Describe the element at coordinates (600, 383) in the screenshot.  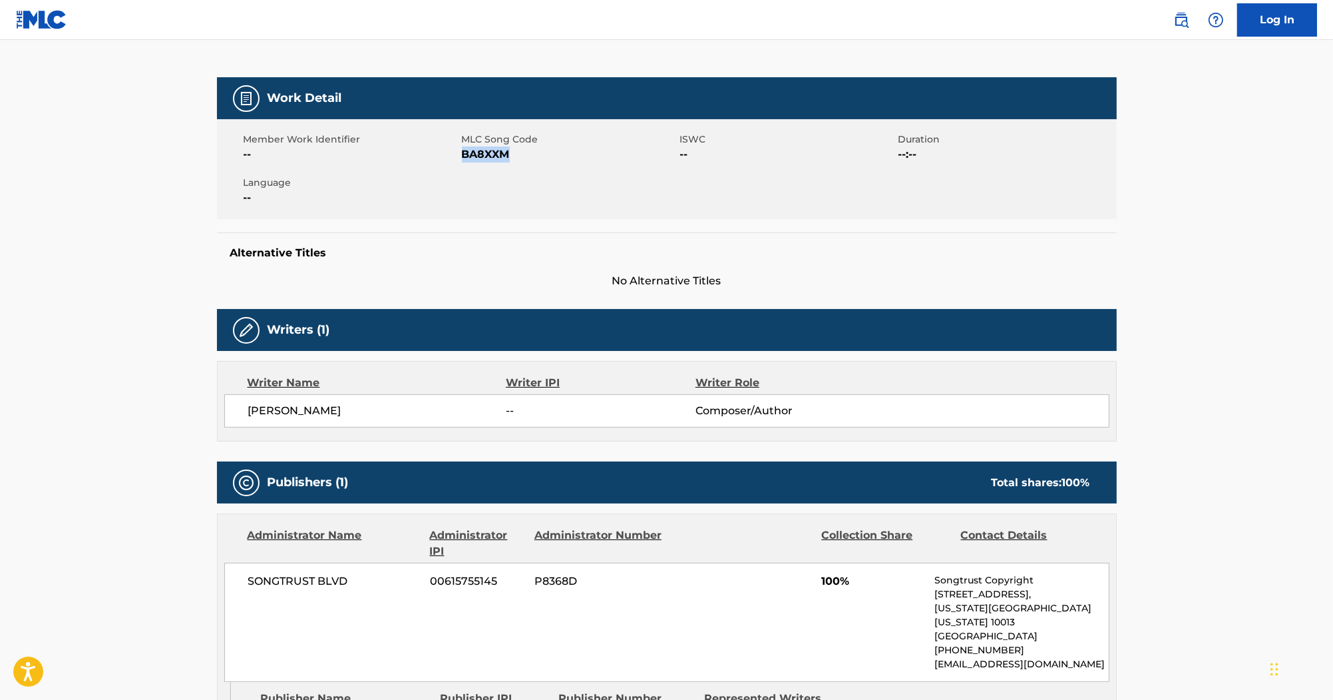
I see `div: Writer IPI` at that location.